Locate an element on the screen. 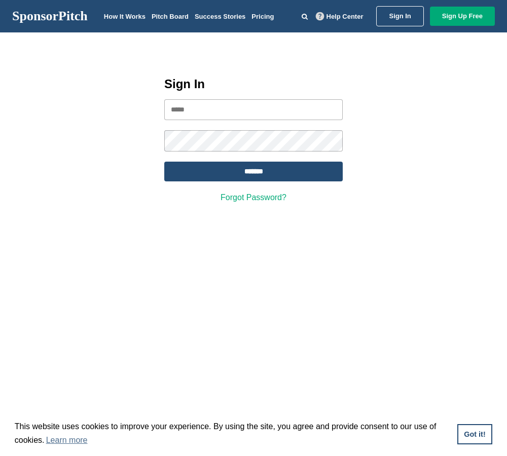 The width and height of the screenshot is (507, 456). a: Forgot Password? is located at coordinates (253, 197).